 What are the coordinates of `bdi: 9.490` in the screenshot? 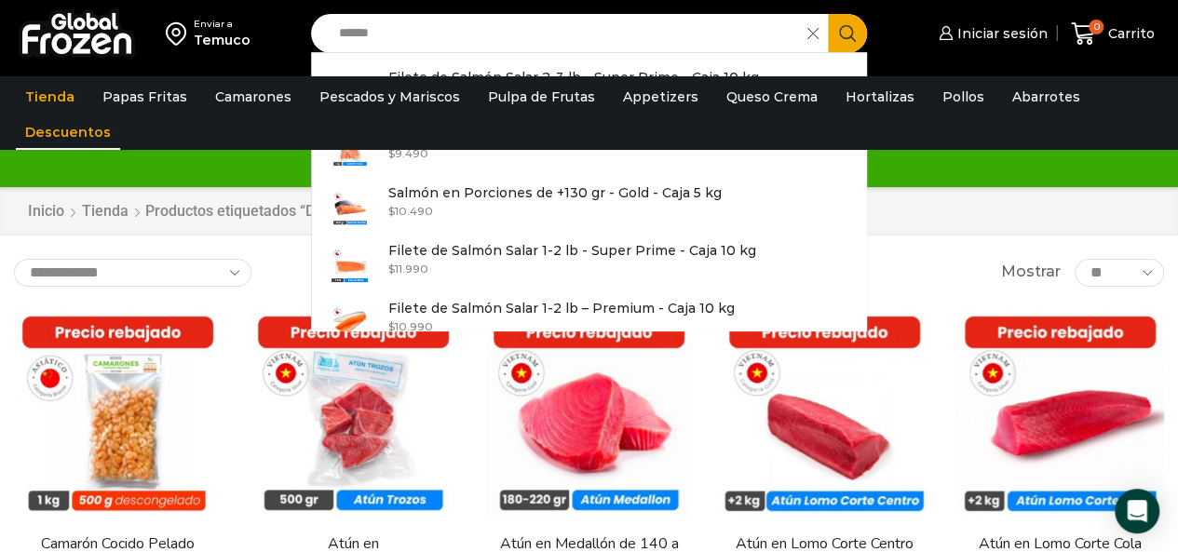 It's located at (408, 153).